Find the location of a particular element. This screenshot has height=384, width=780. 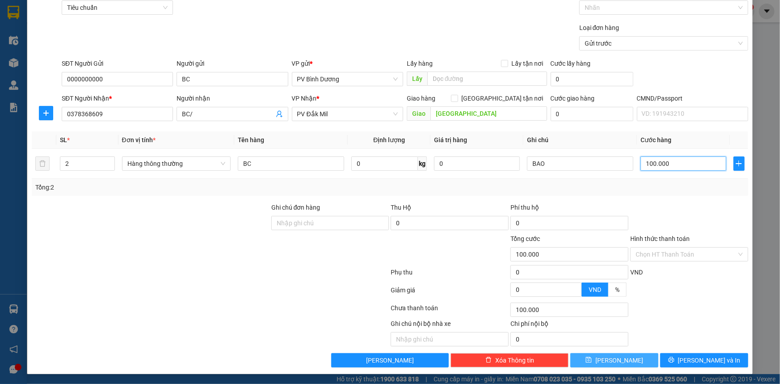

input: Ghi chú đơn hàng is located at coordinates (330, 223).